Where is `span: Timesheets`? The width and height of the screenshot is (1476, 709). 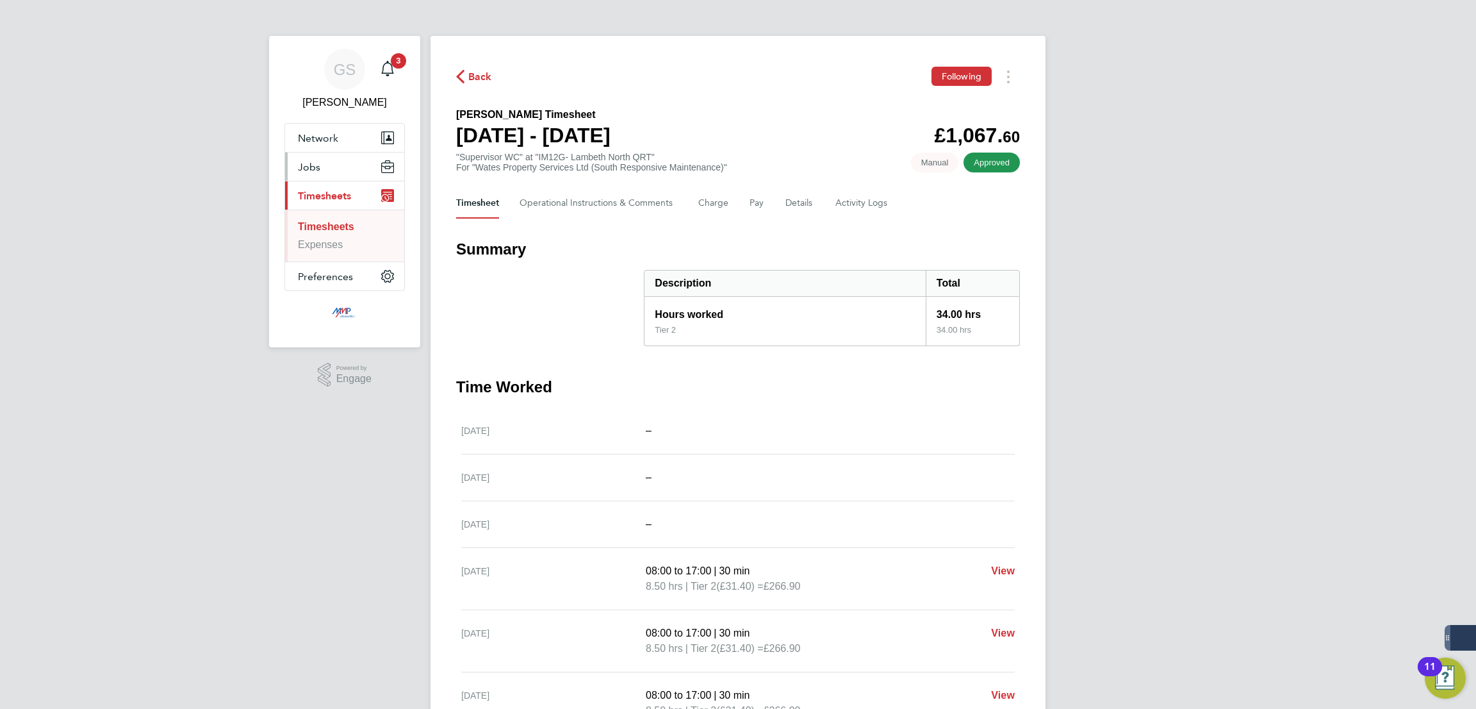 span: Timesheets is located at coordinates (324, 195).